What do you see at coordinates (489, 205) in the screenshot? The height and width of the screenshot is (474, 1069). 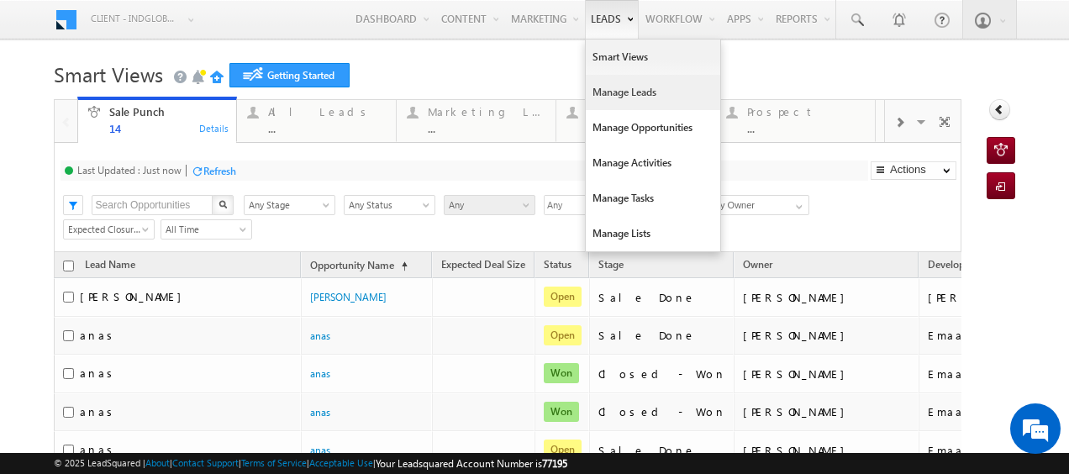 I see `a: Any` at bounding box center [489, 205].